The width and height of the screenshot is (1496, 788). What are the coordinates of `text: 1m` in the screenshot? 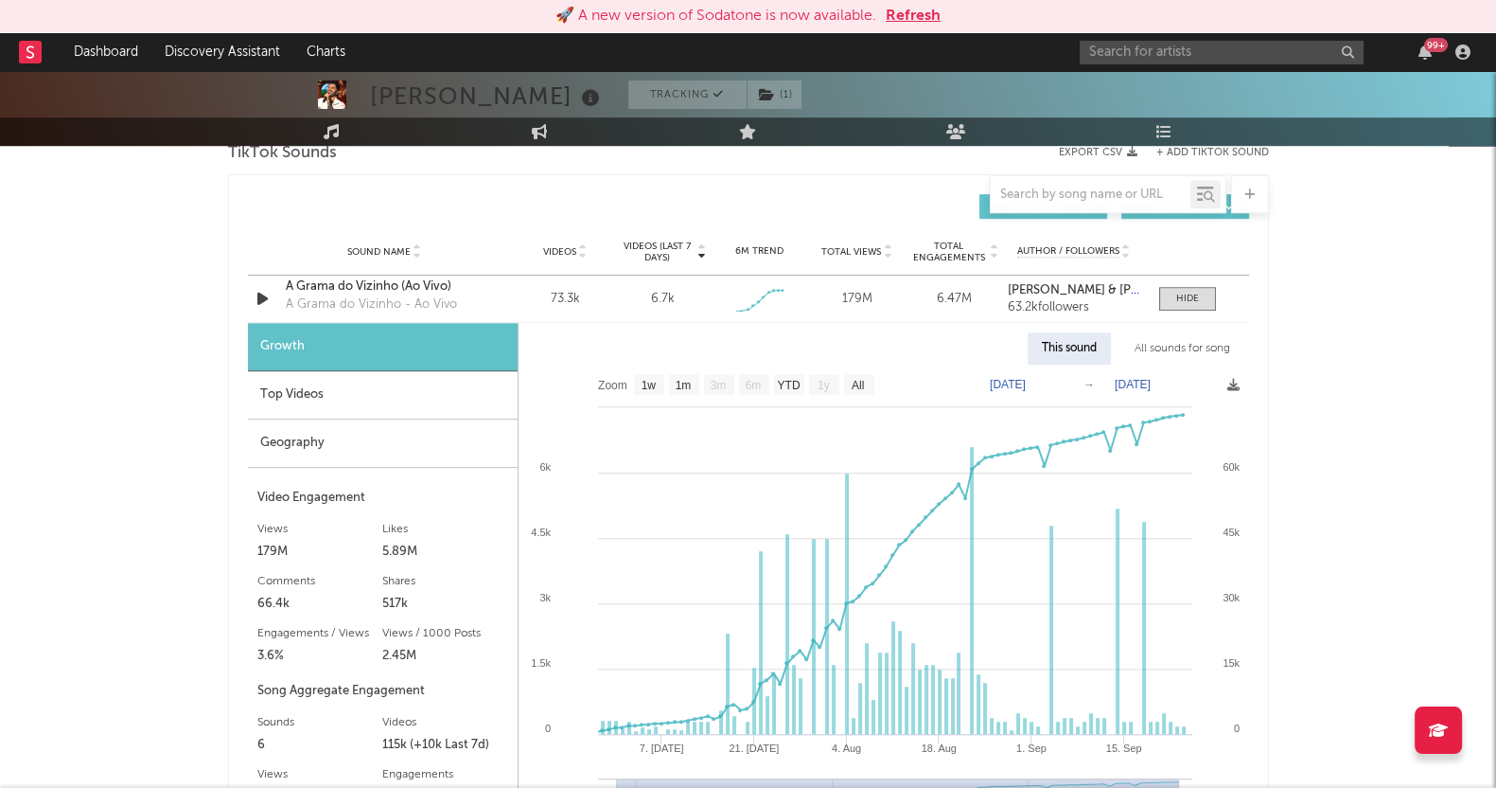 It's located at (682, 385).